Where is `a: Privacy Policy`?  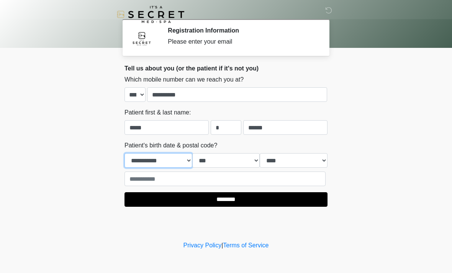 a: Privacy Policy is located at coordinates (203, 245).